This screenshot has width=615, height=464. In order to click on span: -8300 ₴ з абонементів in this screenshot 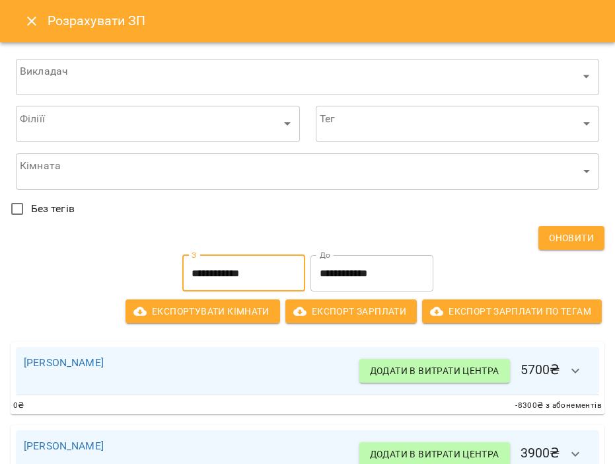, I will do `click(558, 406)`.